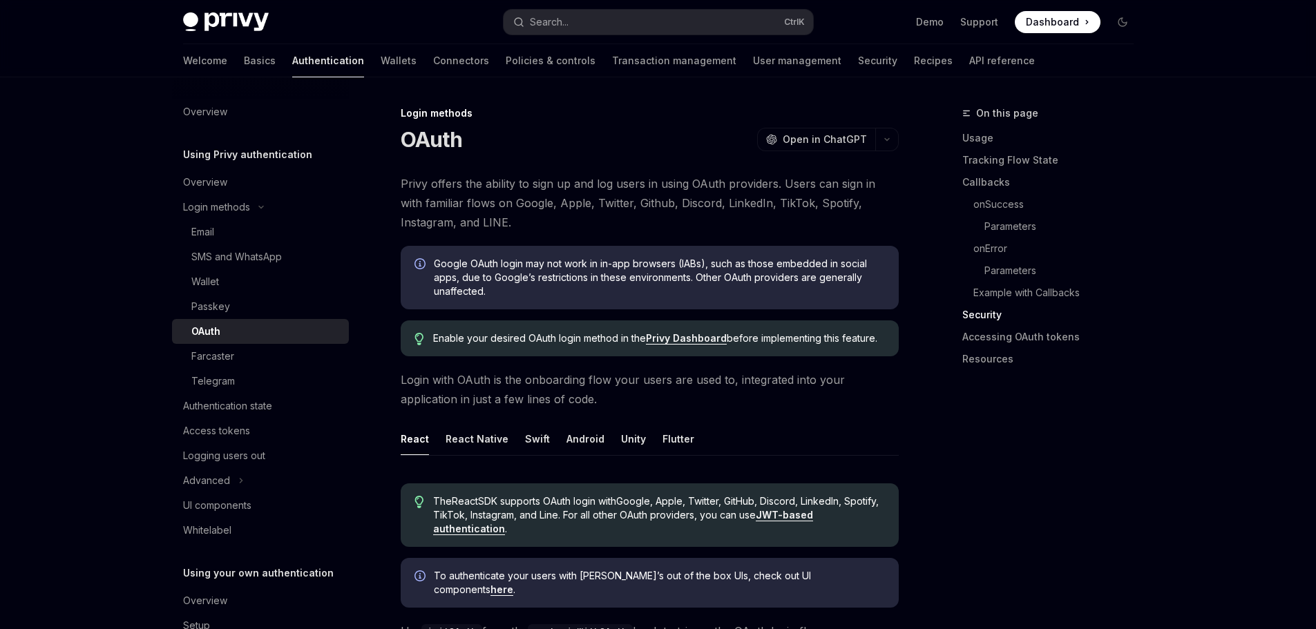 The width and height of the screenshot is (1316, 629). What do you see at coordinates (260, 282) in the screenshot?
I see `a: Wallet` at bounding box center [260, 282].